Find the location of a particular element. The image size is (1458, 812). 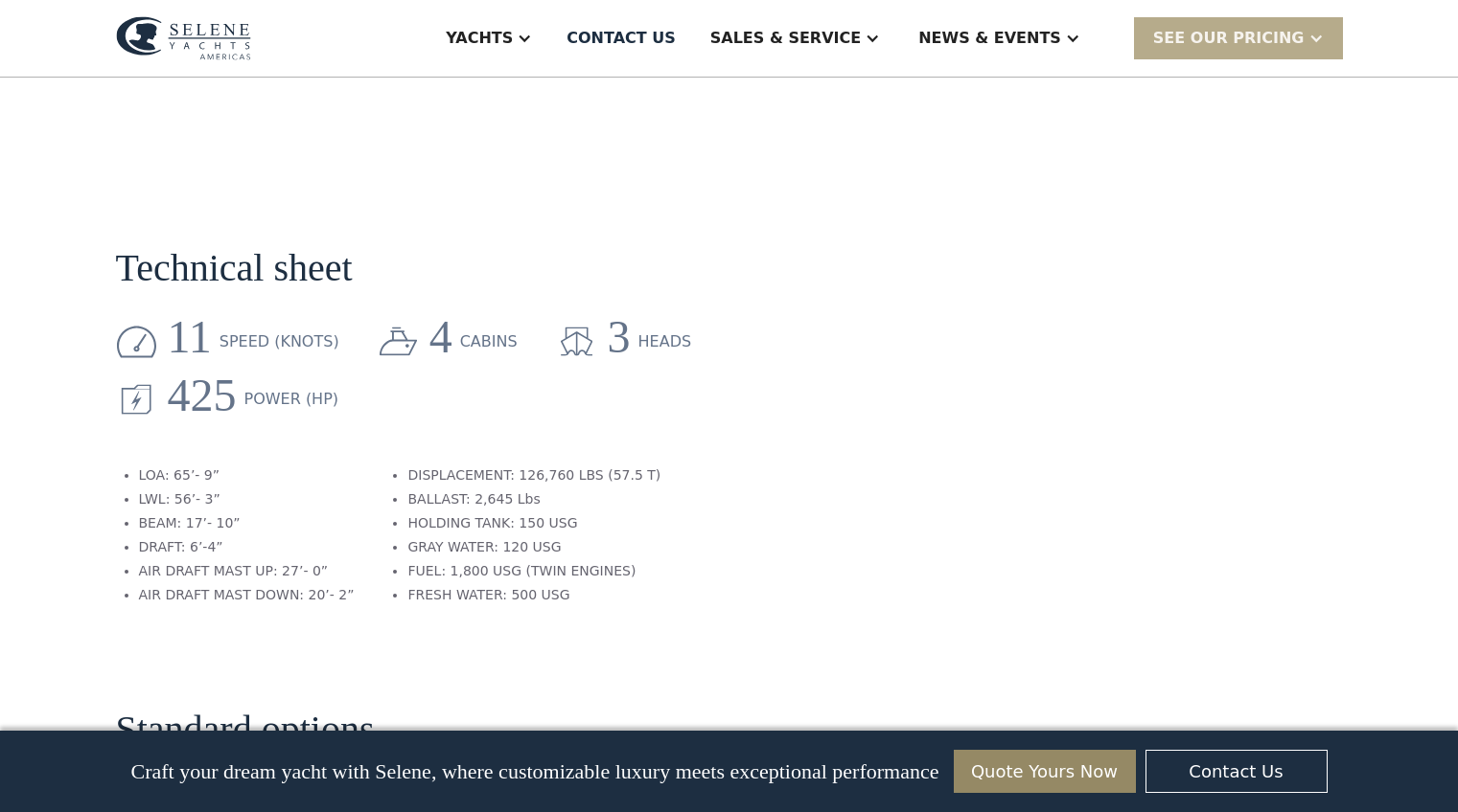

li: LOA: 65’- 9” is located at coordinates (247, 476).